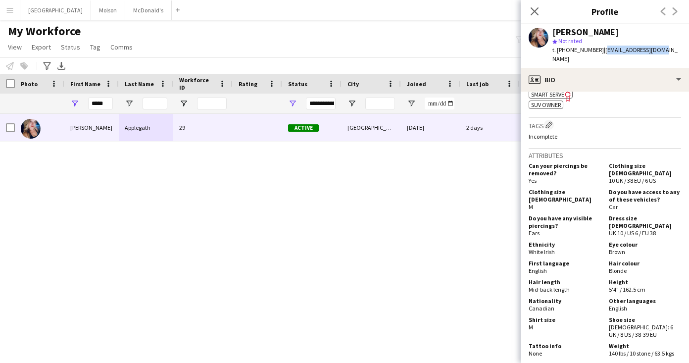 Image resolution: width=689 pixels, height=363 pixels. Describe the element at coordinates (616, 251) in the screenshot. I see `span: Brown` at that location.